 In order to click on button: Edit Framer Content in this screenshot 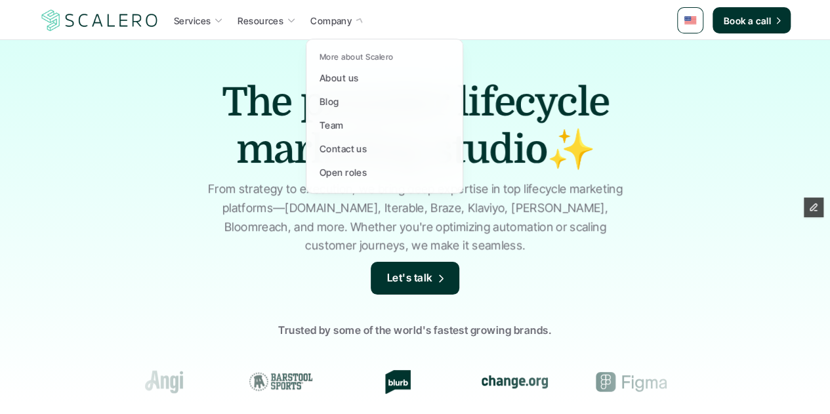, I will do `click(813, 207)`.